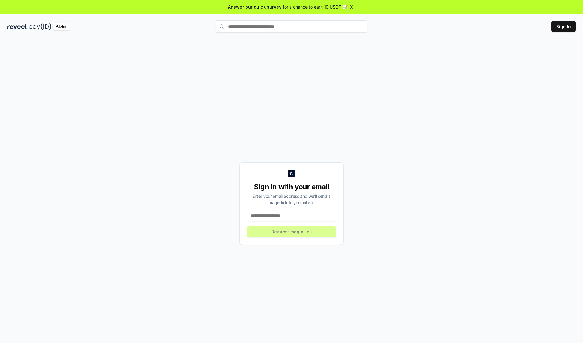  I want to click on img: logo_small, so click(292, 173).